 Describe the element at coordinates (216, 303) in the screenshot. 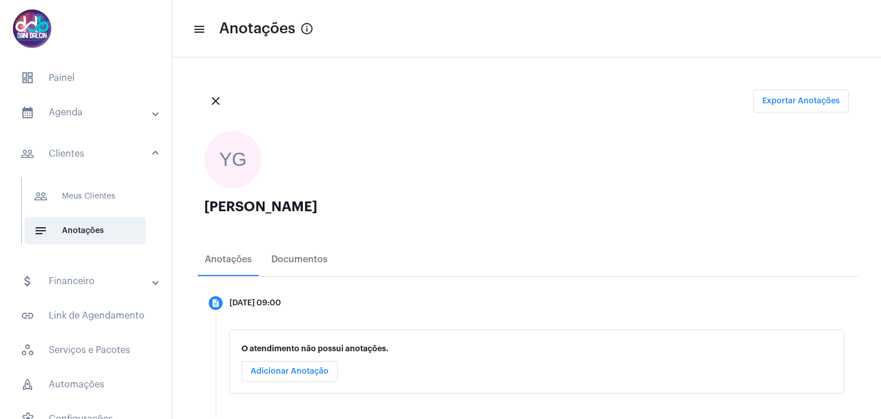

I see `mat-icon: description` at that location.